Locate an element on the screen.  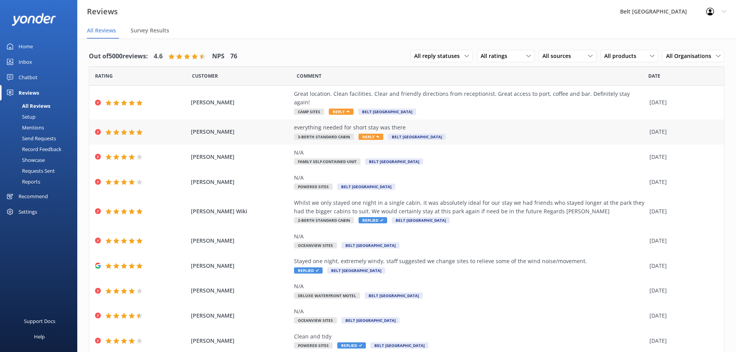
div: Showcase is located at coordinates (25, 160).